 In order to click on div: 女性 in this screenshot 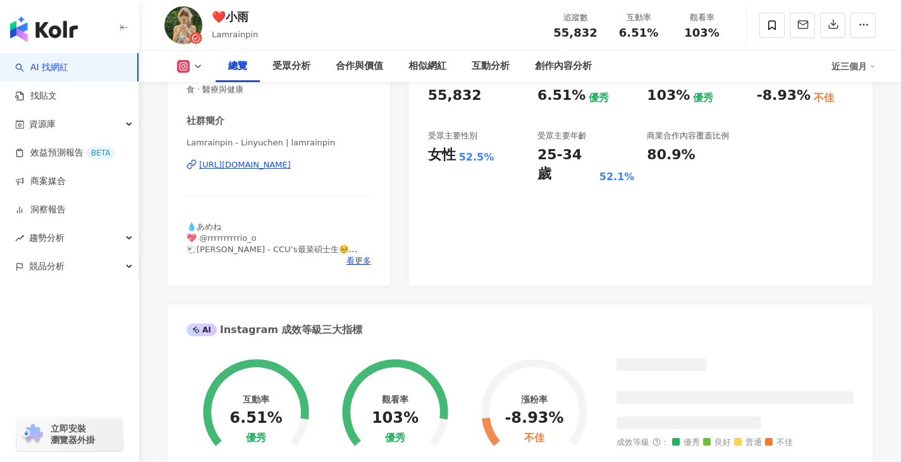, I will do `click(442, 155)`.